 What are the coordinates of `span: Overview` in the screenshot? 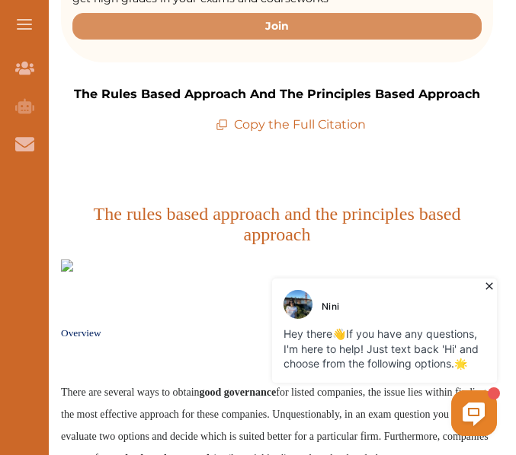 It's located at (81, 333).